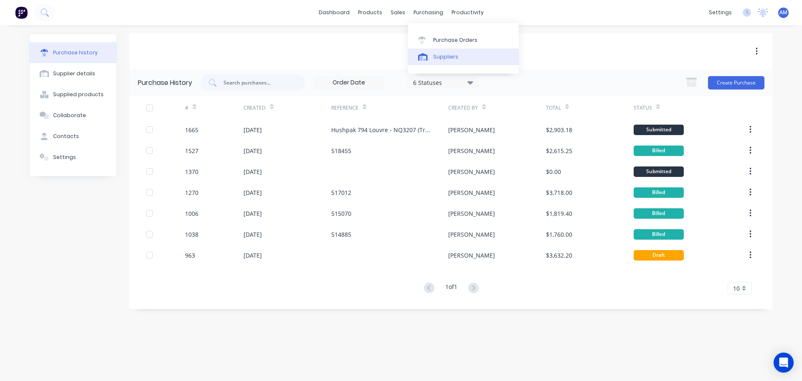 This screenshot has height=381, width=802. What do you see at coordinates (192, 192) in the screenshot?
I see `div: 1270` at bounding box center [192, 192].